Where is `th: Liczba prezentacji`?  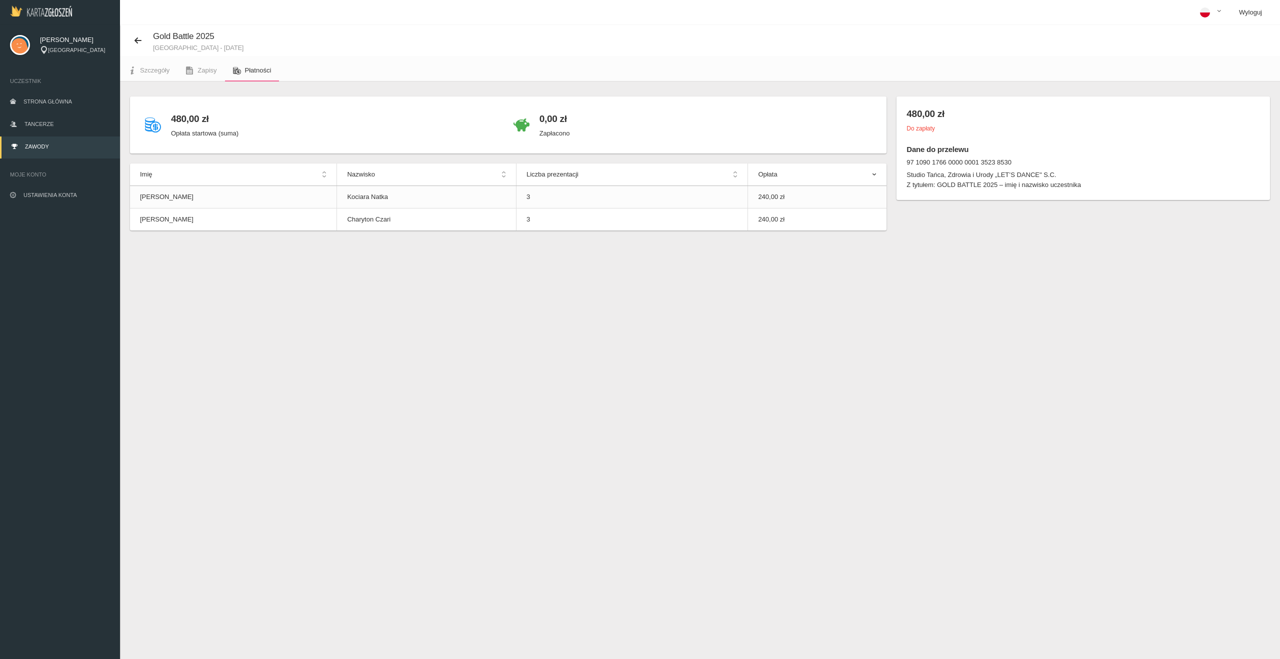
th: Liczba prezentacji is located at coordinates (631, 174).